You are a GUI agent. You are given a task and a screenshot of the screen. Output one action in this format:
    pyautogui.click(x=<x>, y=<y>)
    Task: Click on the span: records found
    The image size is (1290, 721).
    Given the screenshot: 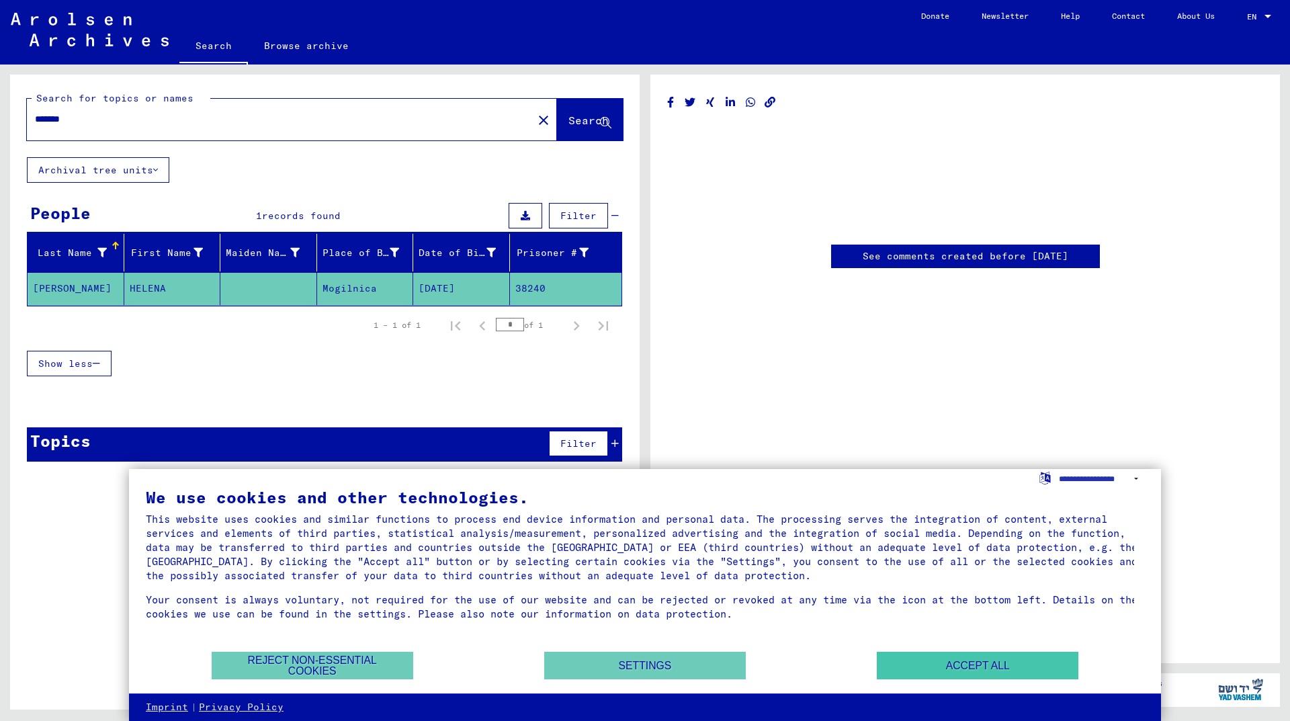 What is the action you would take?
    pyautogui.click(x=301, y=216)
    